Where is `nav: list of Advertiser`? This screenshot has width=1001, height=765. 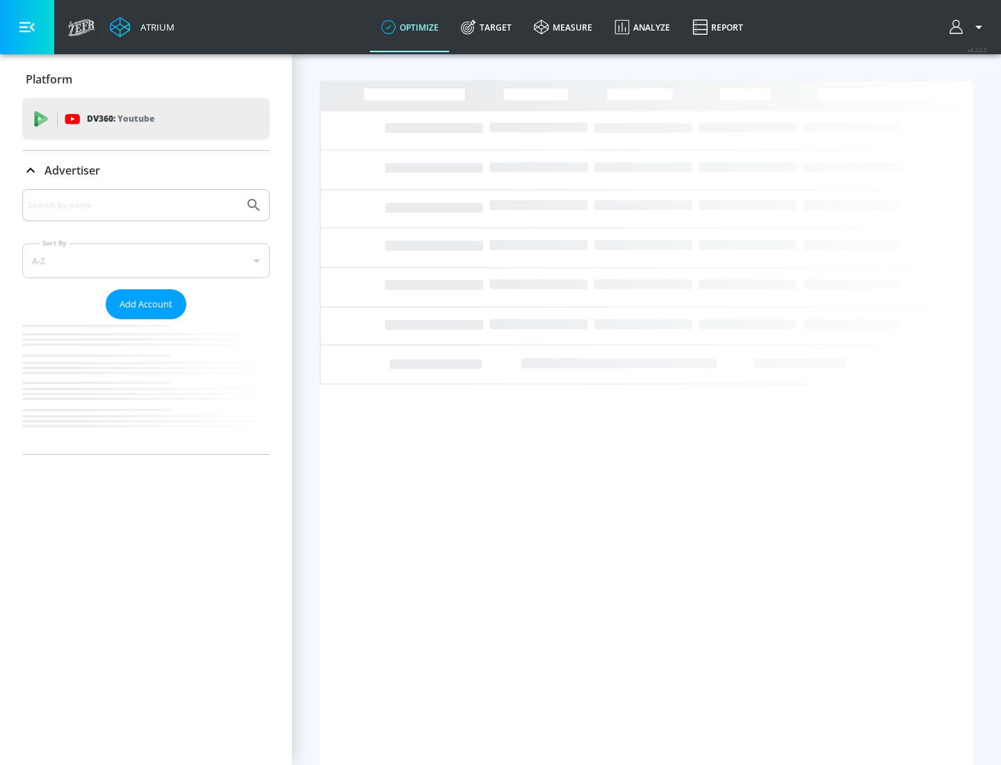 nav: list of Advertiser is located at coordinates (146, 387).